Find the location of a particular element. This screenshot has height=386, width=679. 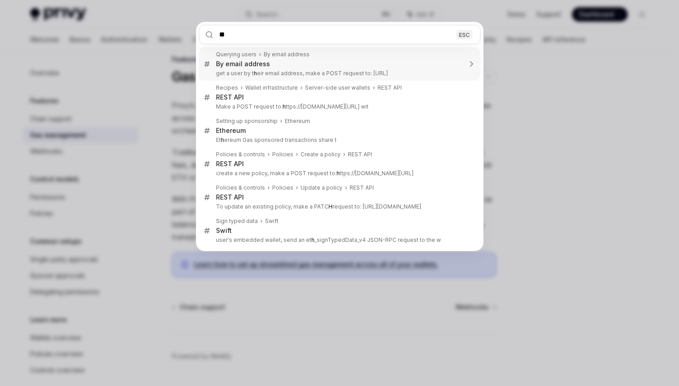

div: Update a policy is located at coordinates (321, 188).